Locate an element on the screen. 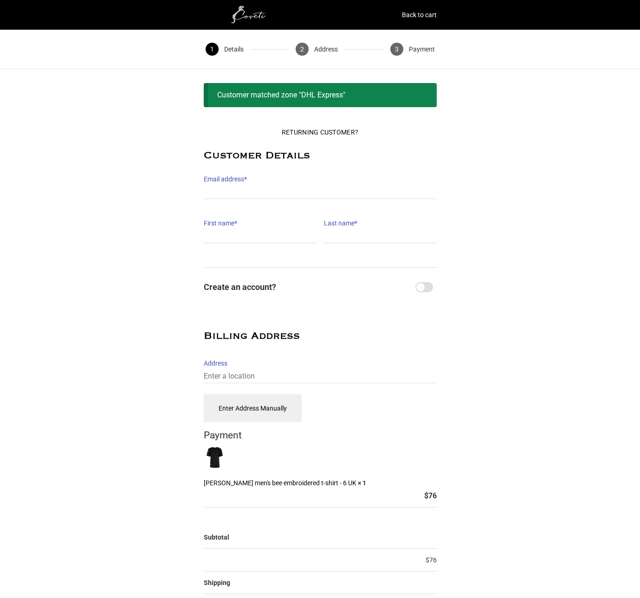 The height and width of the screenshot is (598, 640). input: Create an account? is located at coordinates (424, 287).